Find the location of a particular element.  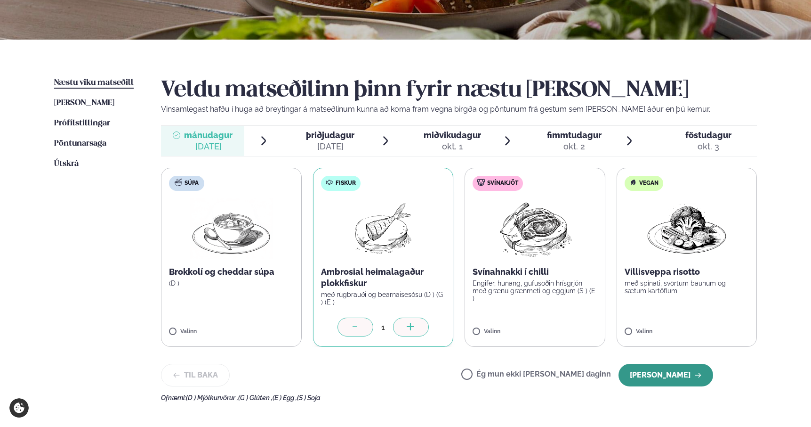

img: soup.svg is located at coordinates (178, 182).